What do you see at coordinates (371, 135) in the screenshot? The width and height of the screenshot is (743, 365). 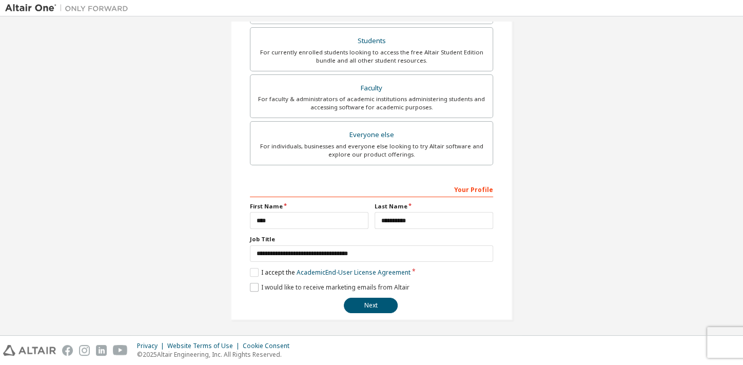 I see `div: Everyone else` at bounding box center [371, 135].